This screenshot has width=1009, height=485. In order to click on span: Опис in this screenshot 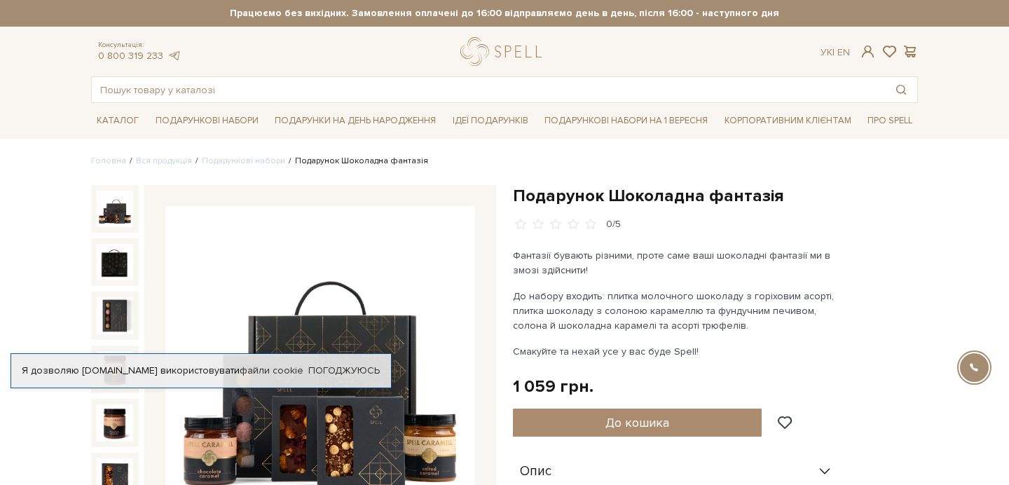, I will do `click(535, 471)`.